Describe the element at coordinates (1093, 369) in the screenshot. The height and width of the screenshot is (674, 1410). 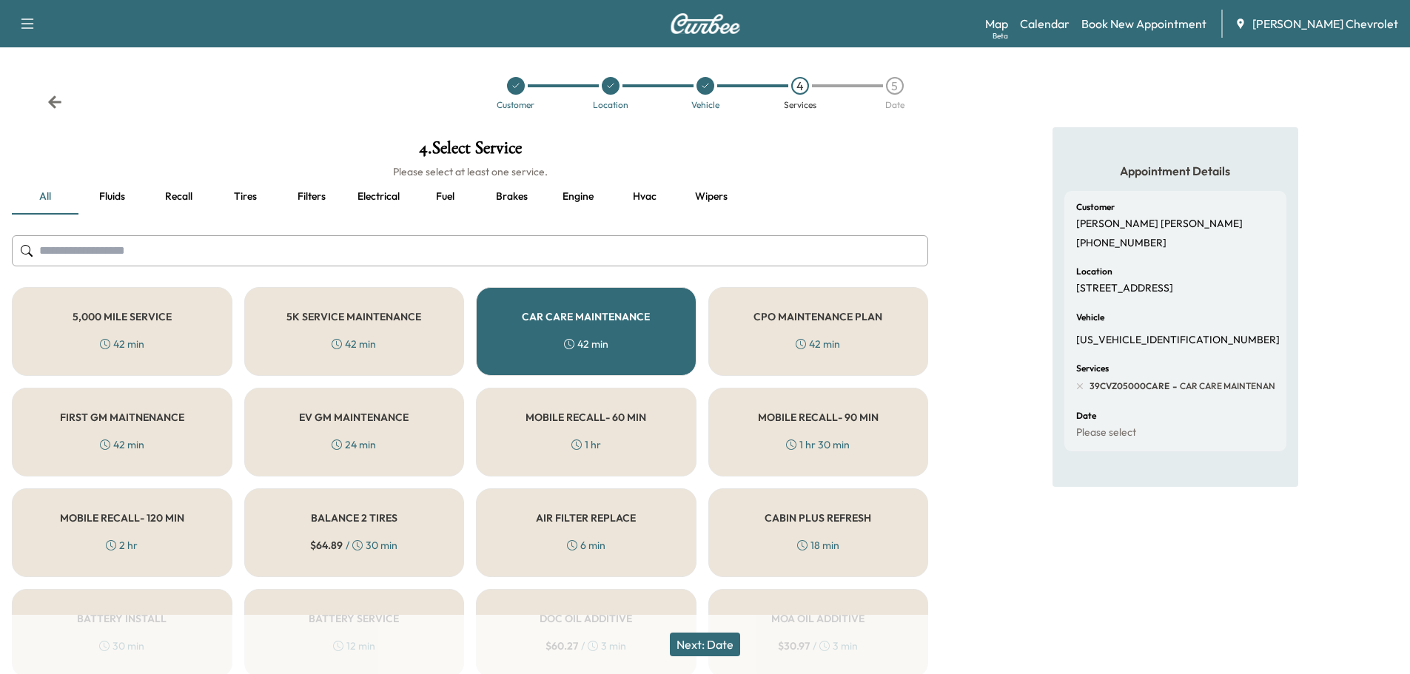
I see `h6: Services` at that location.